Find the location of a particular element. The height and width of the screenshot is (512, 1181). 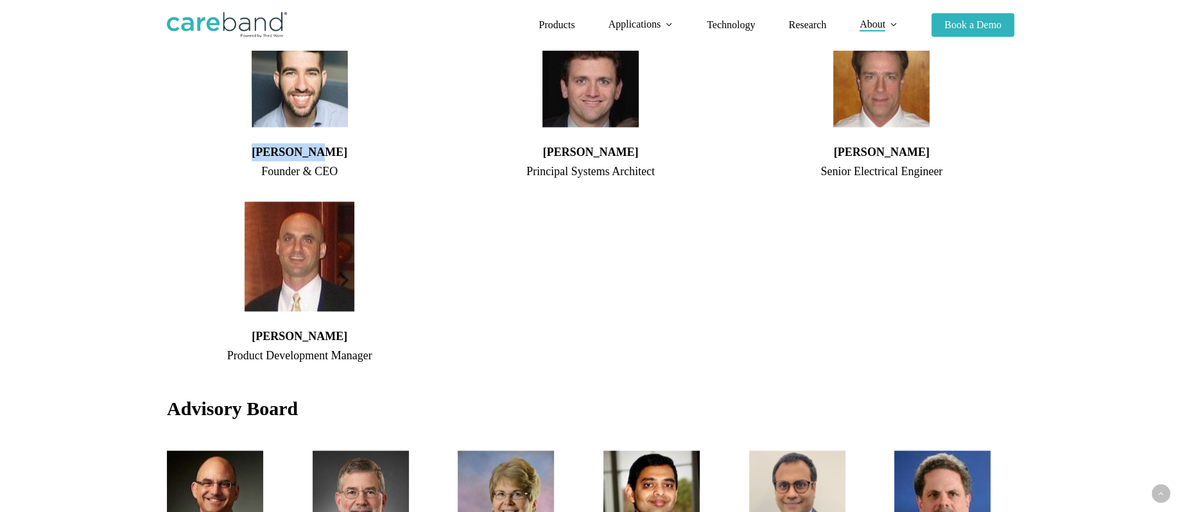

div: Product Development Manager is located at coordinates (299, 356).